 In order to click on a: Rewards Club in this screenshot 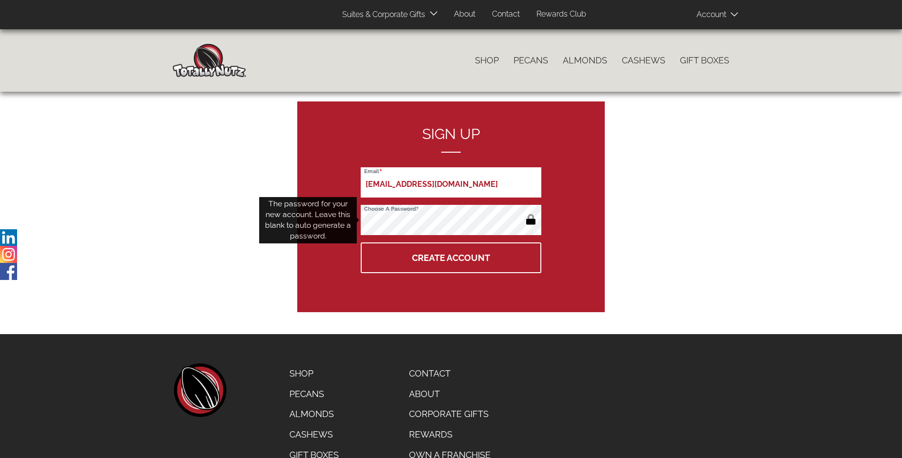, I will do `click(561, 14)`.